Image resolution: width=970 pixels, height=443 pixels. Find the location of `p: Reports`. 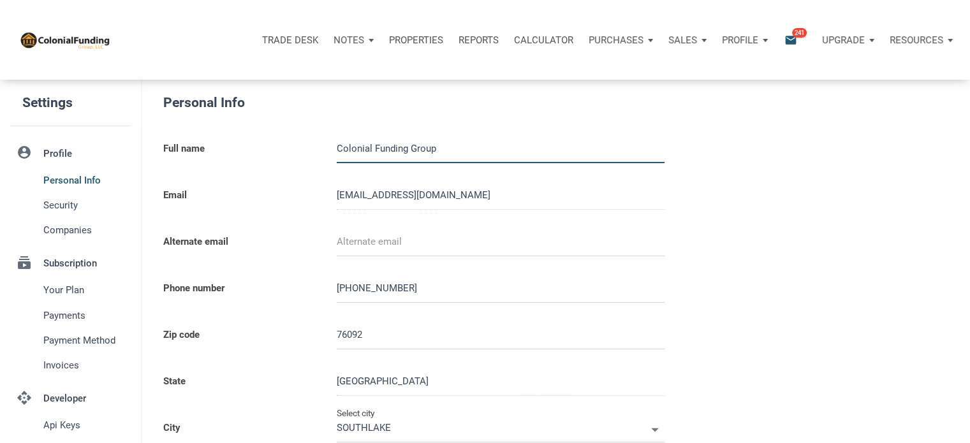

p: Reports is located at coordinates (478, 40).